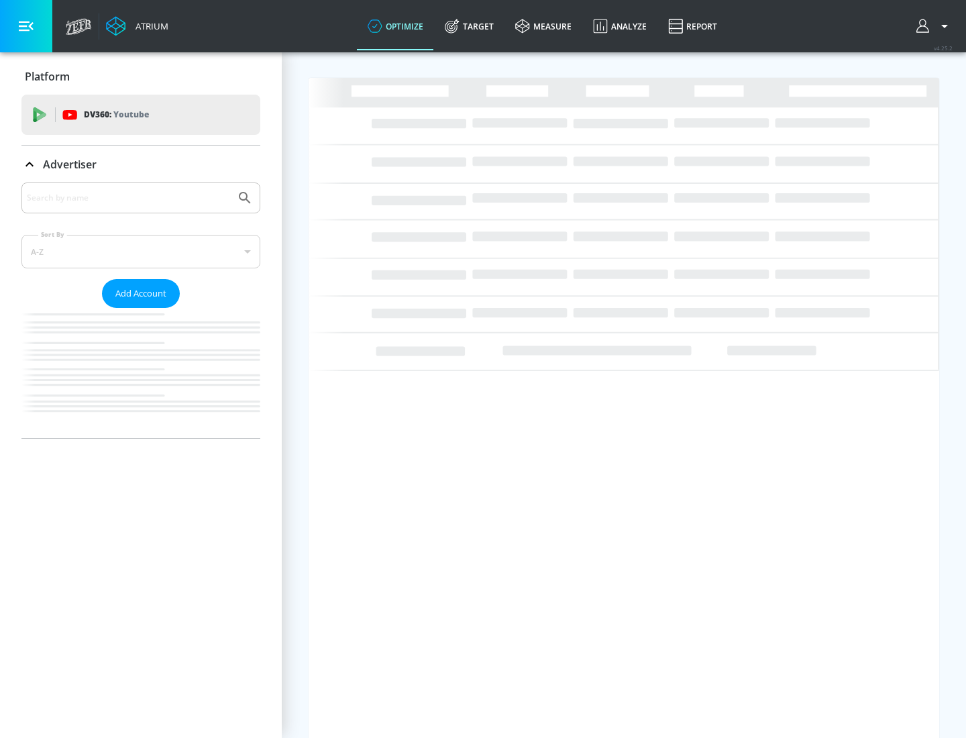 This screenshot has width=966, height=738. What do you see at coordinates (141, 115) in the screenshot?
I see `div: DV360: Youtube` at bounding box center [141, 115].